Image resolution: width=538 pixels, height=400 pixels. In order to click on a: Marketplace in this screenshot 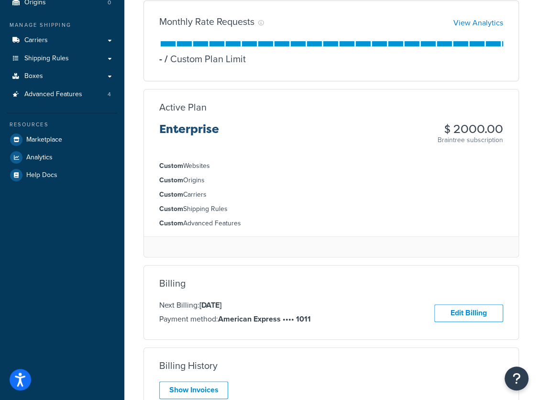, I will do `click(62, 140)`.